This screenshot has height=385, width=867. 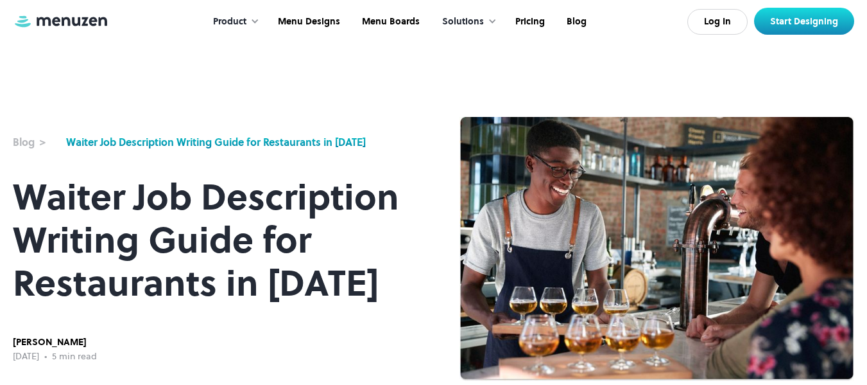 I want to click on a: Menu Boards, so click(x=390, y=22).